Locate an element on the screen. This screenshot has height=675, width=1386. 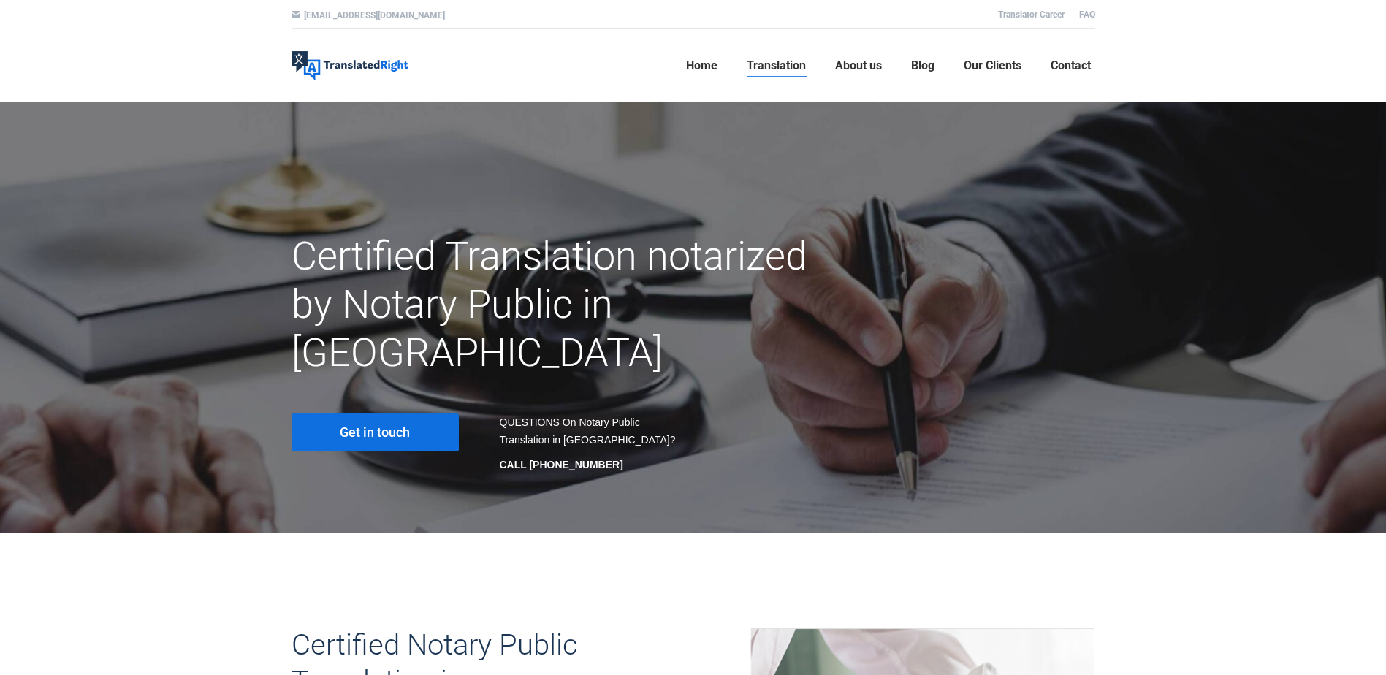
a: Blog is located at coordinates (923, 66).